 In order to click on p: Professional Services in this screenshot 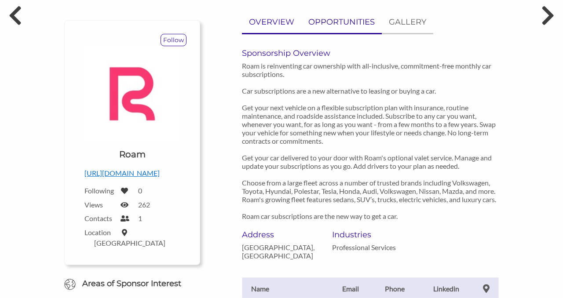, I will do `click(370, 247)`.